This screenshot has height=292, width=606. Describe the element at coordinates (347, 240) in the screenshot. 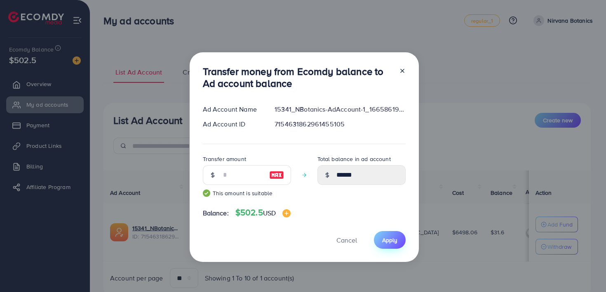

I see `span: Cancel` at that location.